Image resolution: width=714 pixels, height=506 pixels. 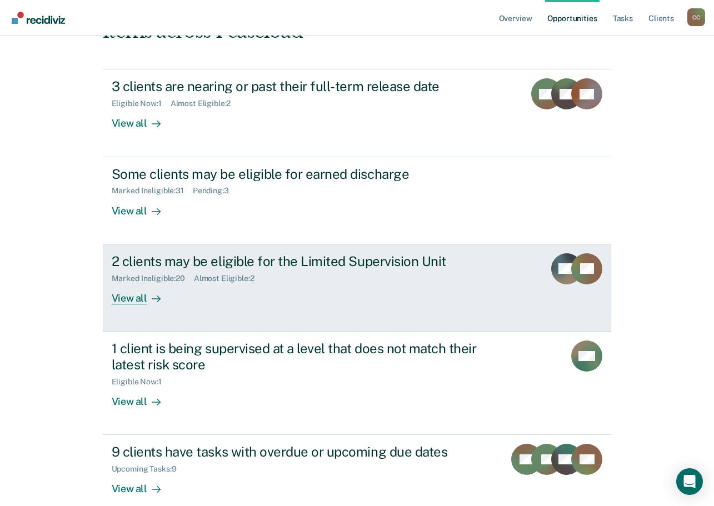 I want to click on div: Upcoming Tasks : 9, so click(x=148, y=469).